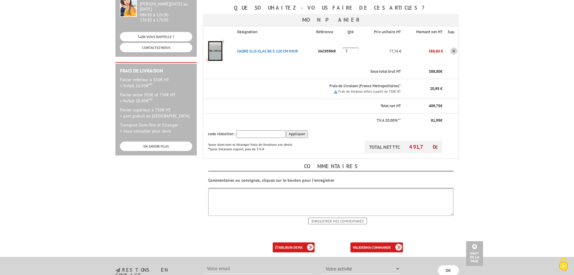 This screenshot has width=574, height=275. What do you see at coordinates (253, 146) in the screenshot?
I see `p: *pour dom-tom et étranger frais de livraison sur devis **pour livraison export, pas de T.V.A` at bounding box center [253, 146].